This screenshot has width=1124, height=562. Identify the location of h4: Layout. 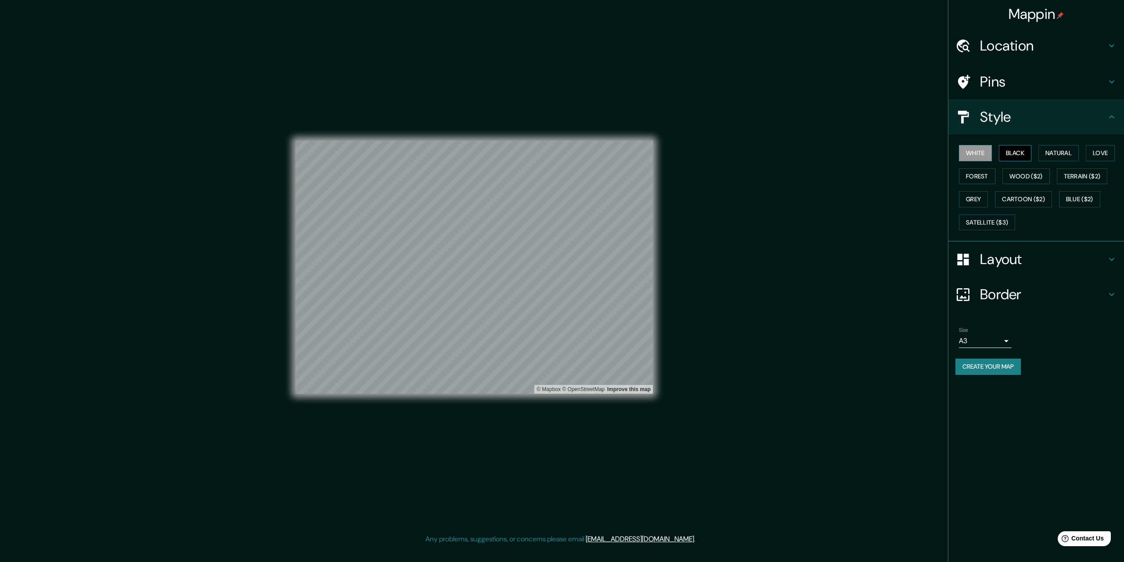
(1044, 259).